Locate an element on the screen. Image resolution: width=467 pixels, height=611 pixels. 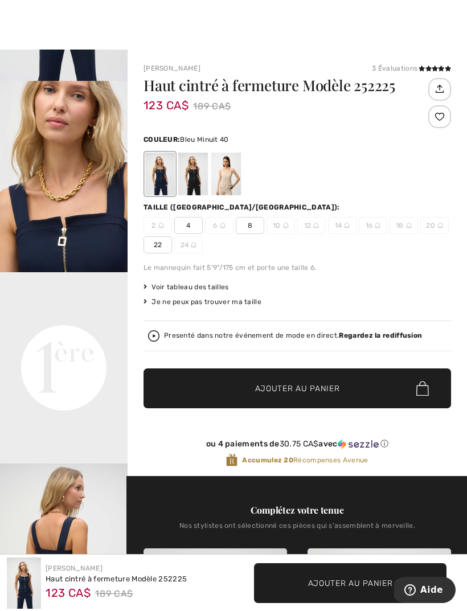
div: Parchment is located at coordinates (226, 174).